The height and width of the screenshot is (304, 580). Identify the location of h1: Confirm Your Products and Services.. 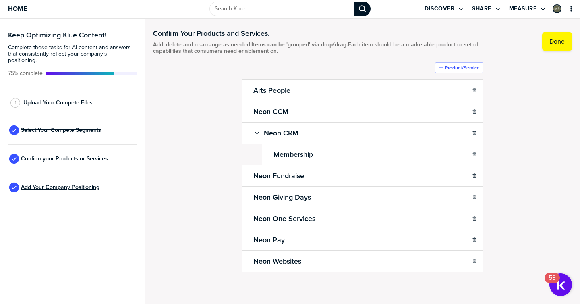
(325, 33).